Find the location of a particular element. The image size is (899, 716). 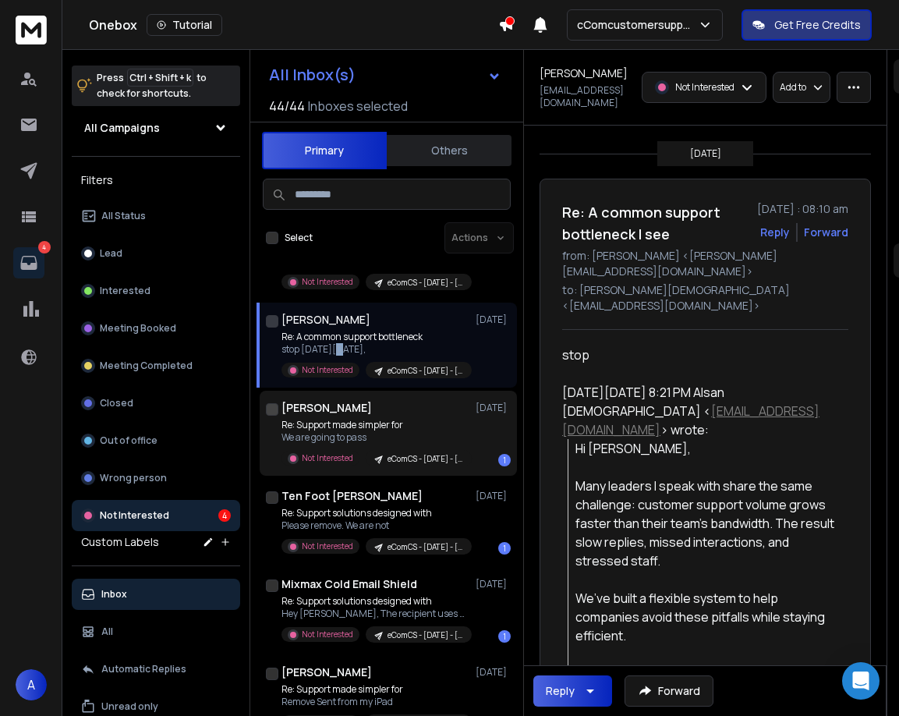

button: Out of office is located at coordinates (156, 440).